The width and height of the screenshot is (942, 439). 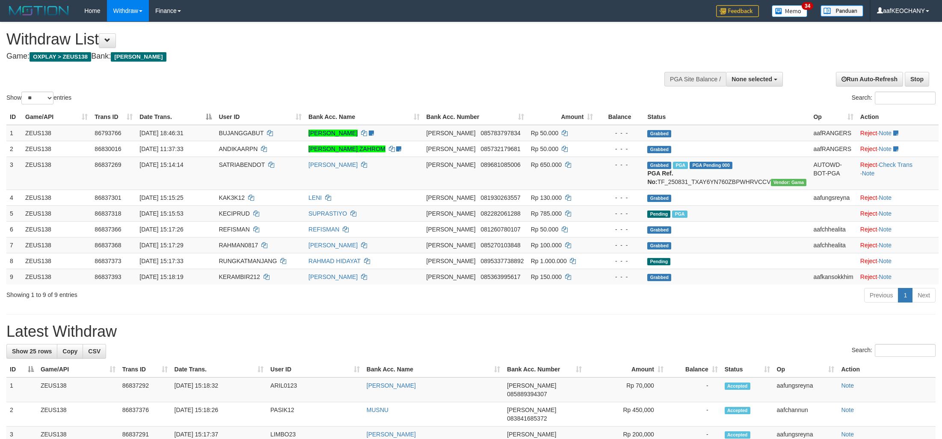 What do you see at coordinates (526, 418) in the screenshot?
I see `span: Copy 083841685372 to clipboard` at bounding box center [526, 418].